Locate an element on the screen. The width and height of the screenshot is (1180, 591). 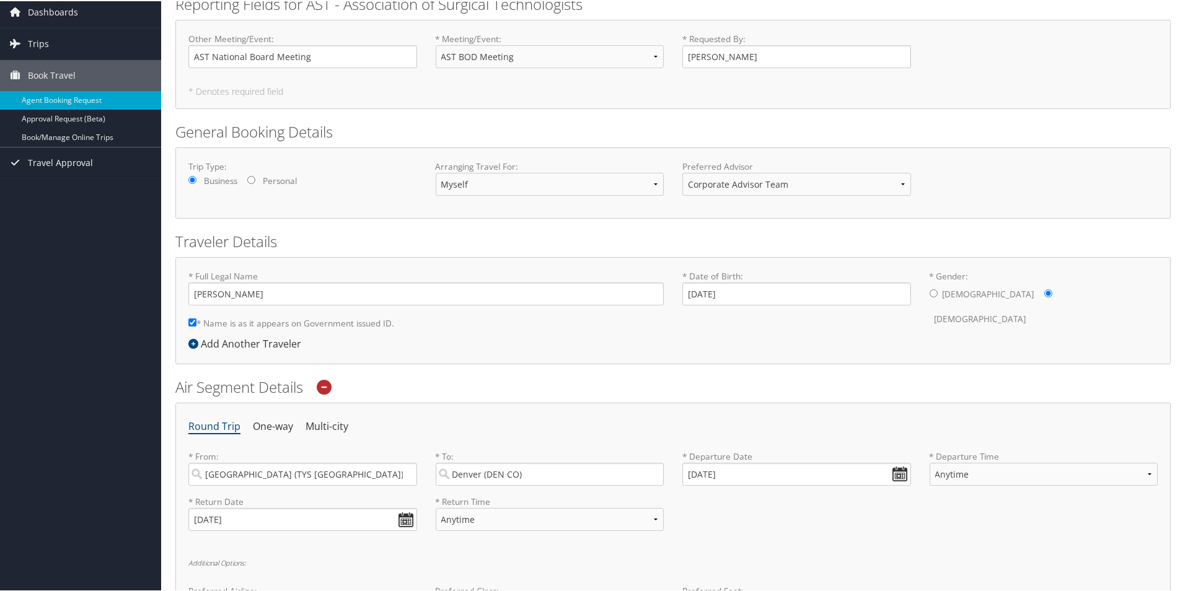
label: * Return Date is located at coordinates (302, 501).